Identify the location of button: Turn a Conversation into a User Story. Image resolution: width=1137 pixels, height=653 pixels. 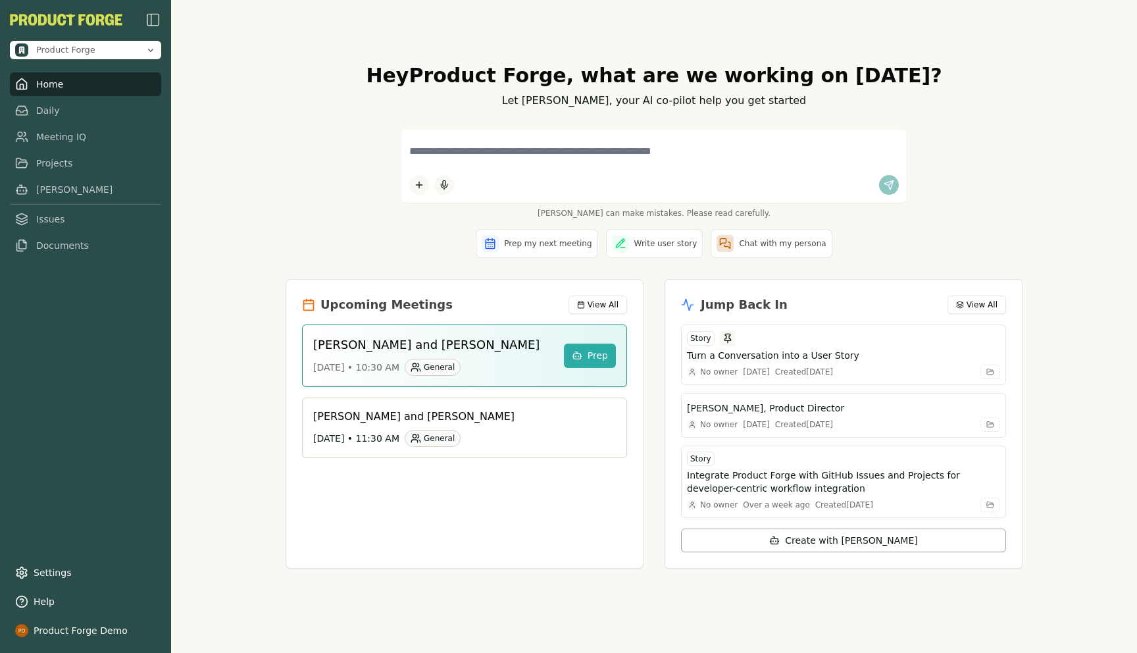
(844, 355).